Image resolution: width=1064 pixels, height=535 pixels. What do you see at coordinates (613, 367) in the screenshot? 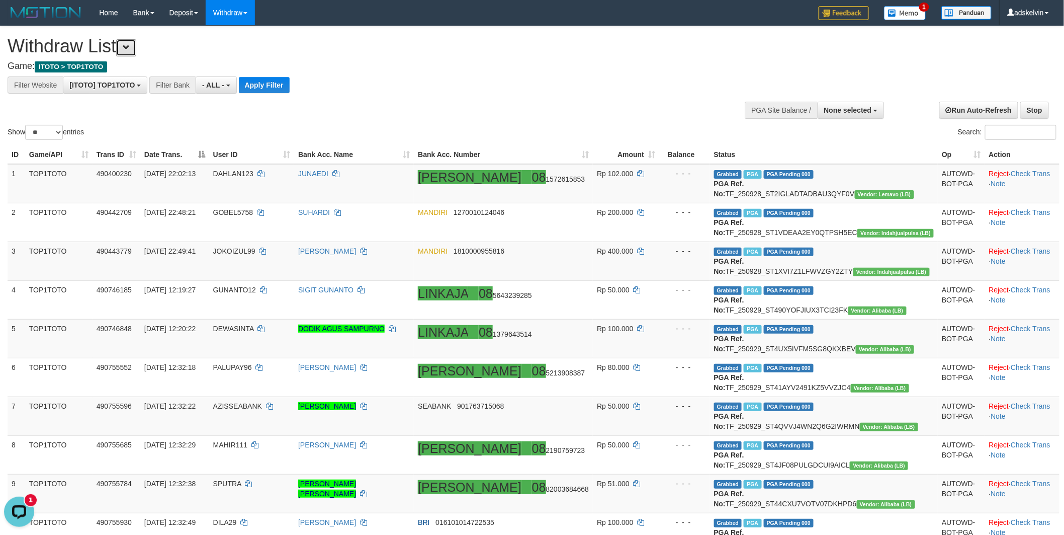
I see `span: Rp 80.000` at bounding box center [613, 367].